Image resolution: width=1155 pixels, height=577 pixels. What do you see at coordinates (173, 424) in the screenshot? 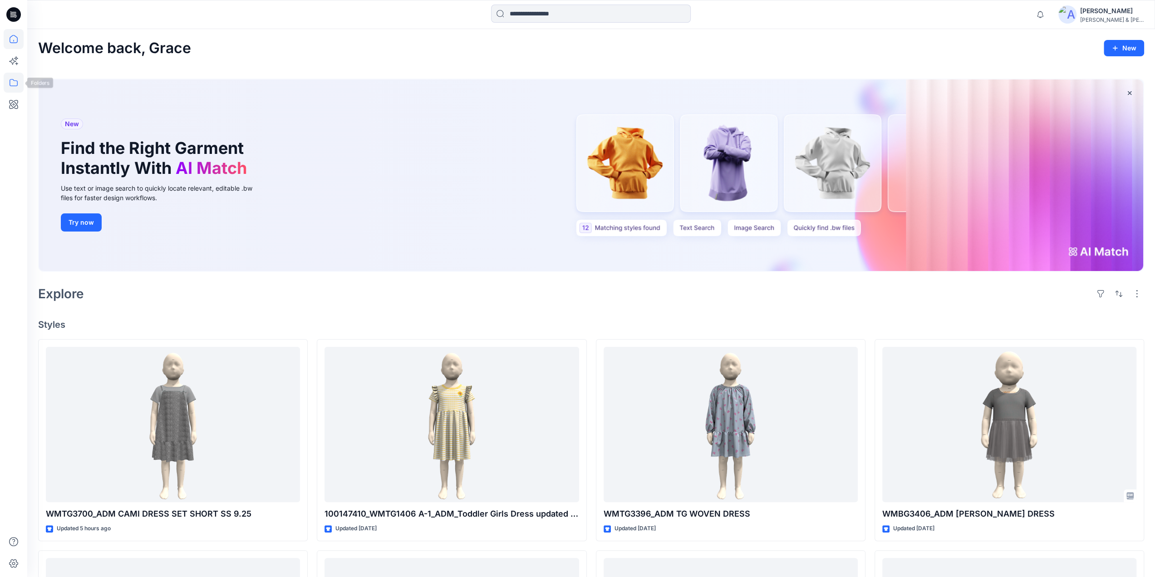
I see `a: WMTG3700_ADM CAMI DRESS SET SHORT SS 9.25` at bounding box center [173, 424].